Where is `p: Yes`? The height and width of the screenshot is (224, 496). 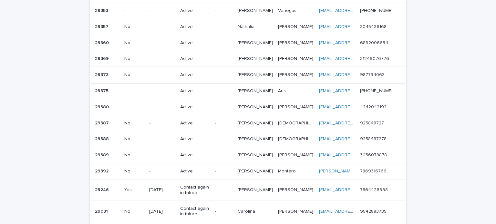 p: Yes is located at coordinates (134, 190).